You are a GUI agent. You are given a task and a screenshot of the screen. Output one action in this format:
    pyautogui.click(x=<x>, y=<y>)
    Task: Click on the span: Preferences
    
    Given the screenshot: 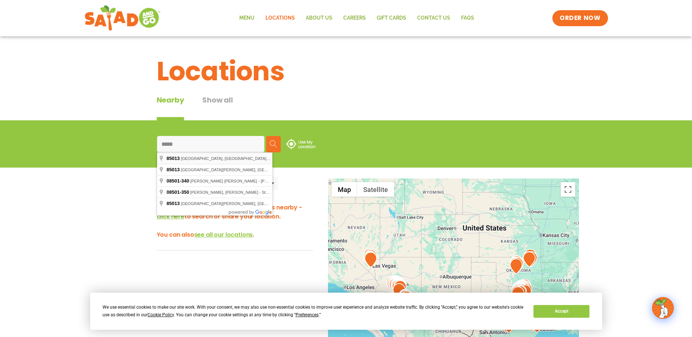 What is the action you would take?
    pyautogui.click(x=307, y=315)
    